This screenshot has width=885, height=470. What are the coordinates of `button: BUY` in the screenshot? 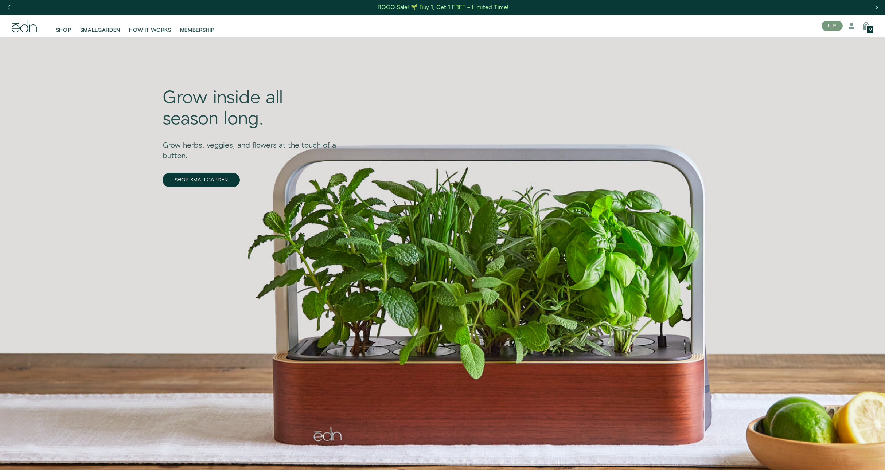 It's located at (832, 26).